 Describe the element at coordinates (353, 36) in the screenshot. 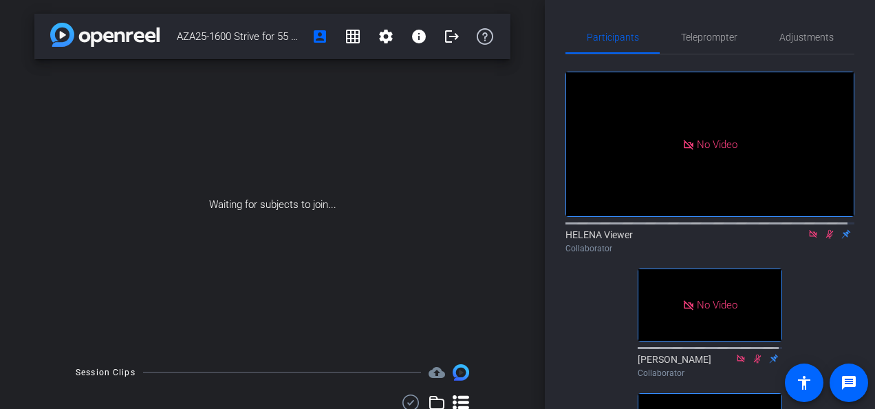

I see `mat-icon: grid_on` at that location.